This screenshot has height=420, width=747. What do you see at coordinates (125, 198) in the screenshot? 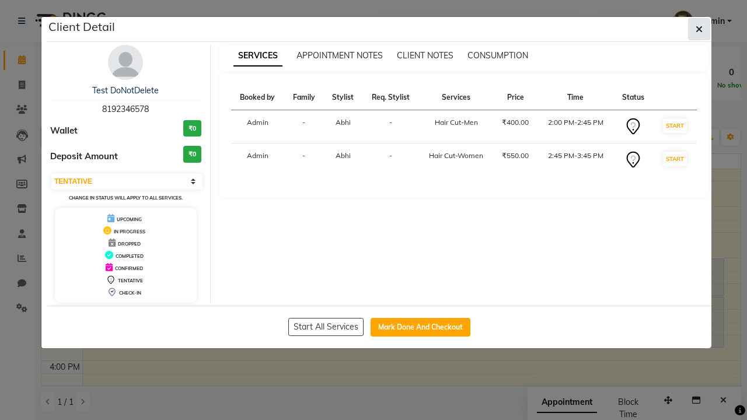
I see `small: Change in status will apply to all services.` at bounding box center [125, 198].